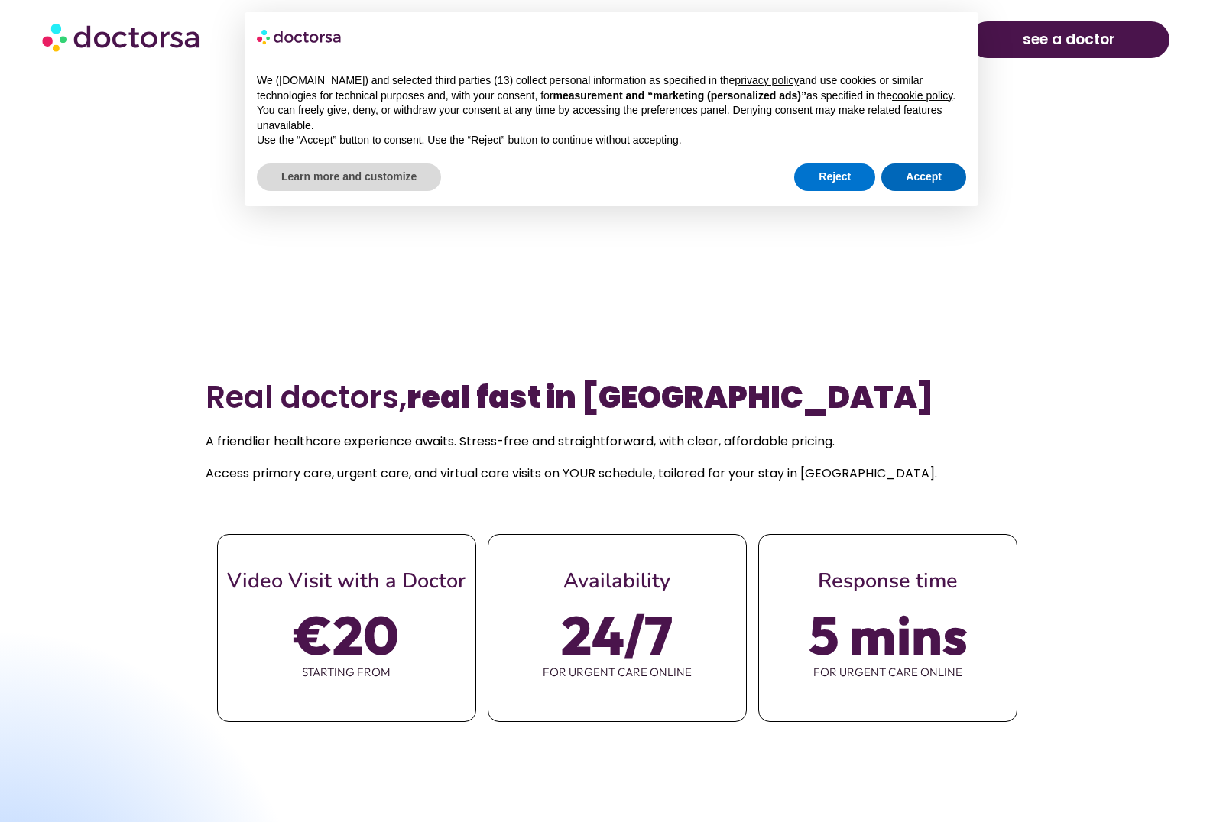 The image size is (1223, 822). What do you see at coordinates (617, 581) in the screenshot?
I see `span: Availability` at bounding box center [617, 581].